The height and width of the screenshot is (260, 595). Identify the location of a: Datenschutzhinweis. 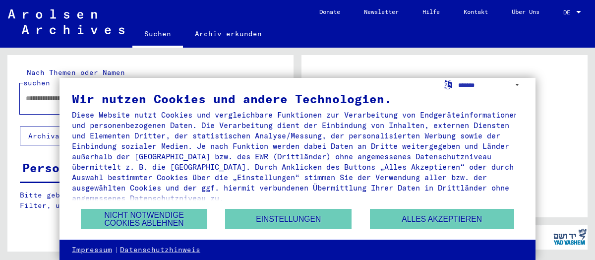
(160, 250).